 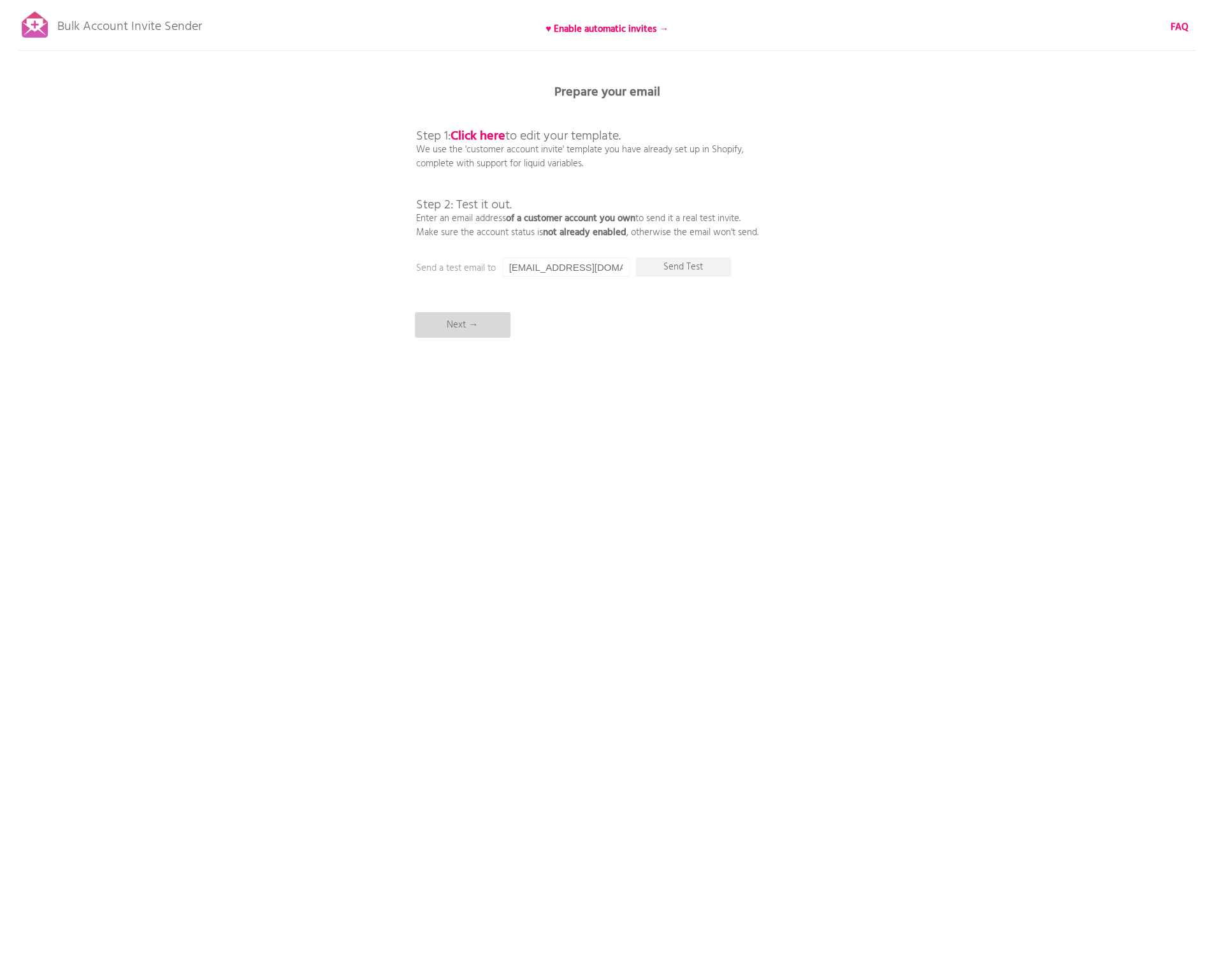 What do you see at coordinates (606, 29) in the screenshot?
I see `b: ♥ Enable automatic invites →` at bounding box center [606, 29].